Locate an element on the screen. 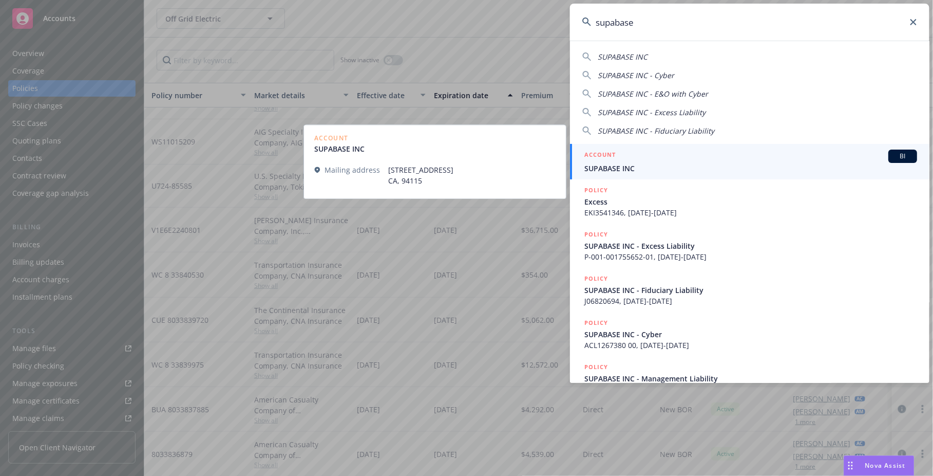  div: Drag to move is located at coordinates (851, 465).